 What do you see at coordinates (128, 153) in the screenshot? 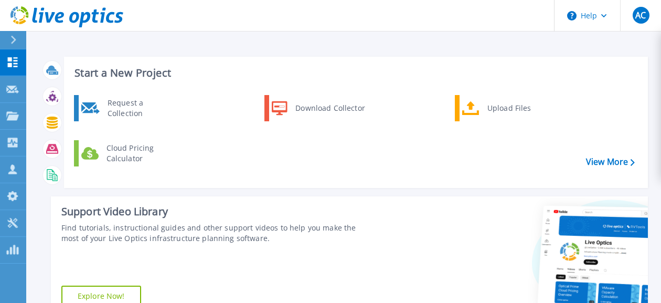
I see `a: Cloud Pricing Calculator` at bounding box center [128, 153].